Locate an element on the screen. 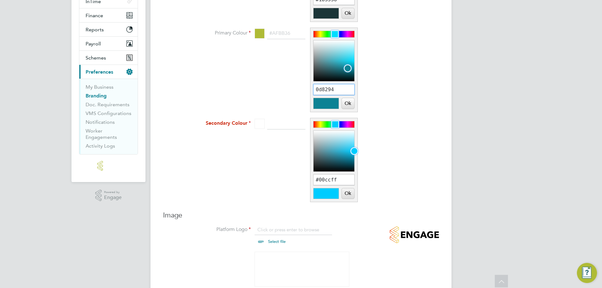 This screenshot has height=288, width=602. label: Platform Logo is located at coordinates (219, 229).